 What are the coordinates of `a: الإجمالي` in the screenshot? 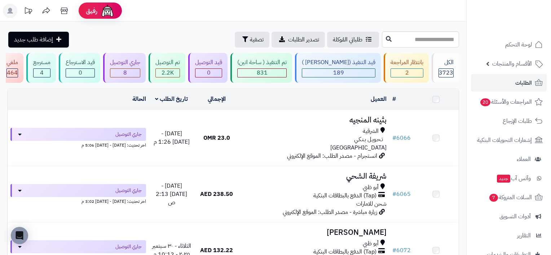 It's located at (217, 99).